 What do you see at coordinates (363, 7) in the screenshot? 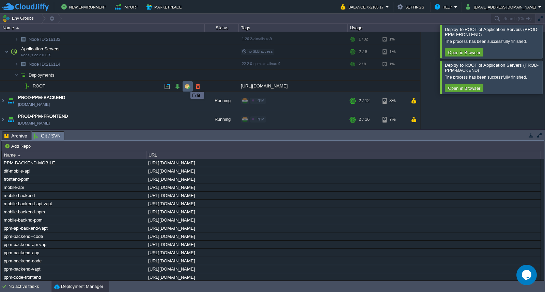
I see `button: Balance ₹-2185.17` at bounding box center [363, 7].